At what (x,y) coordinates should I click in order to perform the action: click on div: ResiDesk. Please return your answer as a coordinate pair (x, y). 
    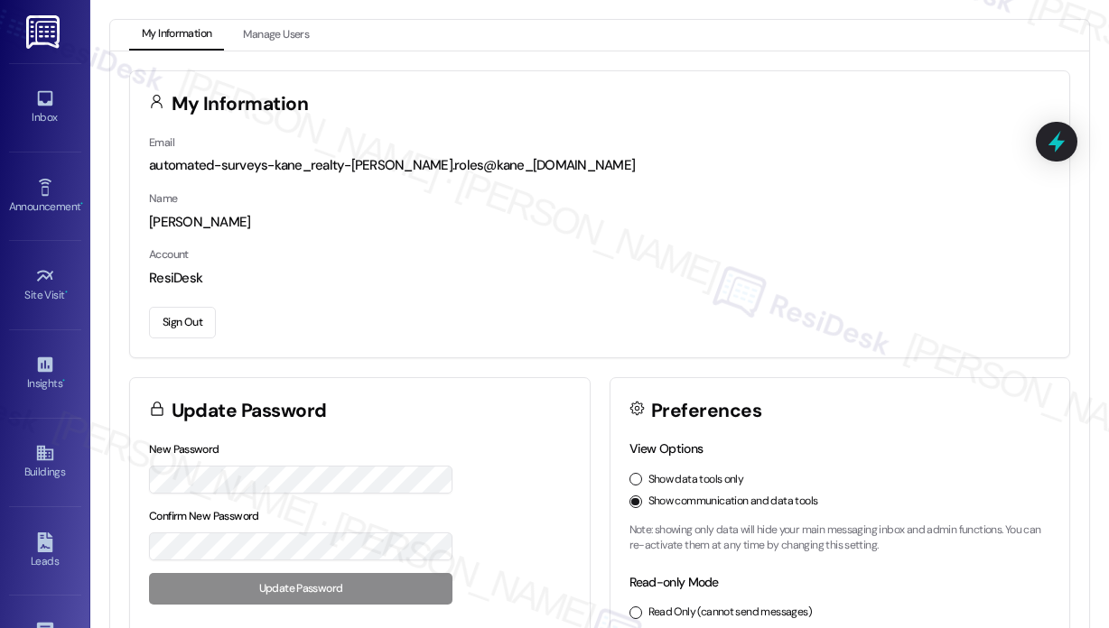
    Looking at the image, I should click on (599, 278).